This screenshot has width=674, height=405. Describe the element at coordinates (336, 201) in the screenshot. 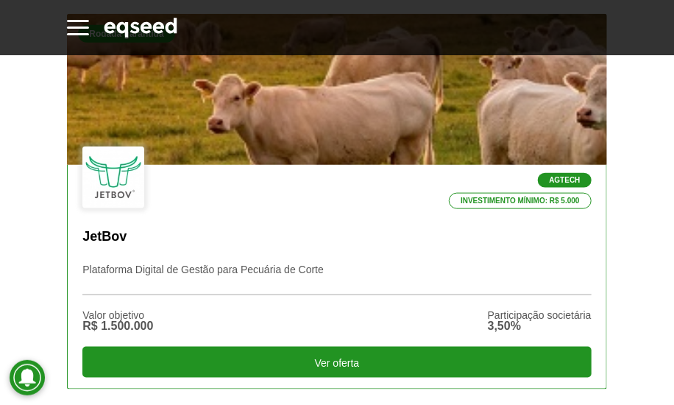

I see `a: Rodada garantida Agtech Investimento mínimo: R$ 5.000 JetBov Plataforma Digital de Gestão para Pe...` at that location.